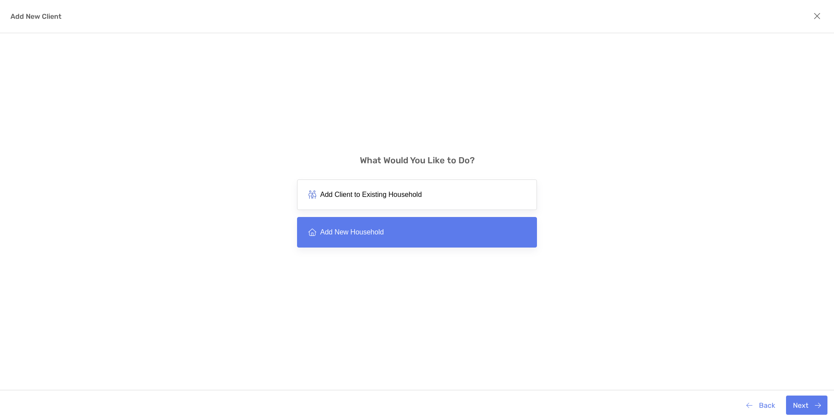 The height and width of the screenshot is (420, 834). Describe the element at coordinates (36, 16) in the screenshot. I see `h4: Add New Client` at that location.